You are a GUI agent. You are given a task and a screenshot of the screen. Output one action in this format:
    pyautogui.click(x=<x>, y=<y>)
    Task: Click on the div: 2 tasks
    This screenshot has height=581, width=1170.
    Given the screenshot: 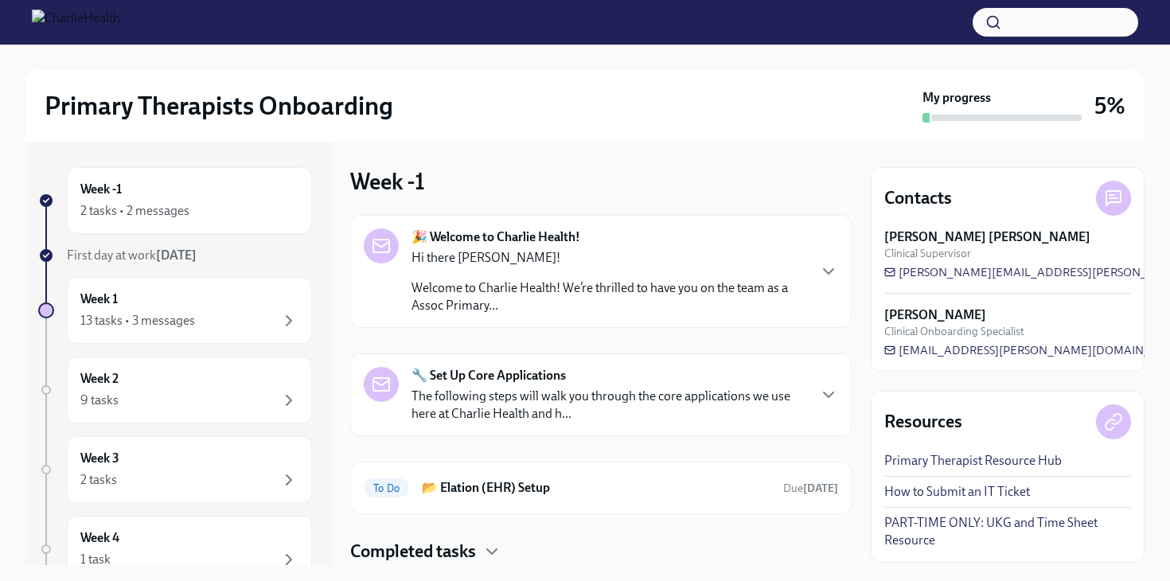 What is the action you would take?
    pyautogui.click(x=99, y=480)
    